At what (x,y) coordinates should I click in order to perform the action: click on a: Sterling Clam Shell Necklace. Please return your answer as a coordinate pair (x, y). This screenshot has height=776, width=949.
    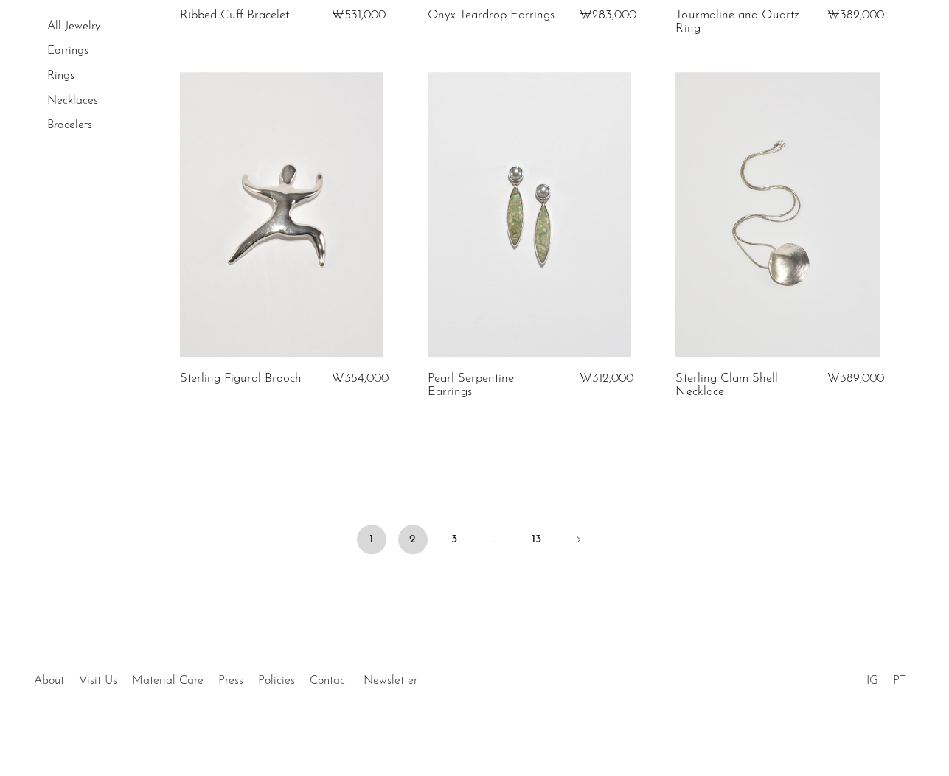
    Looking at the image, I should click on (741, 385).